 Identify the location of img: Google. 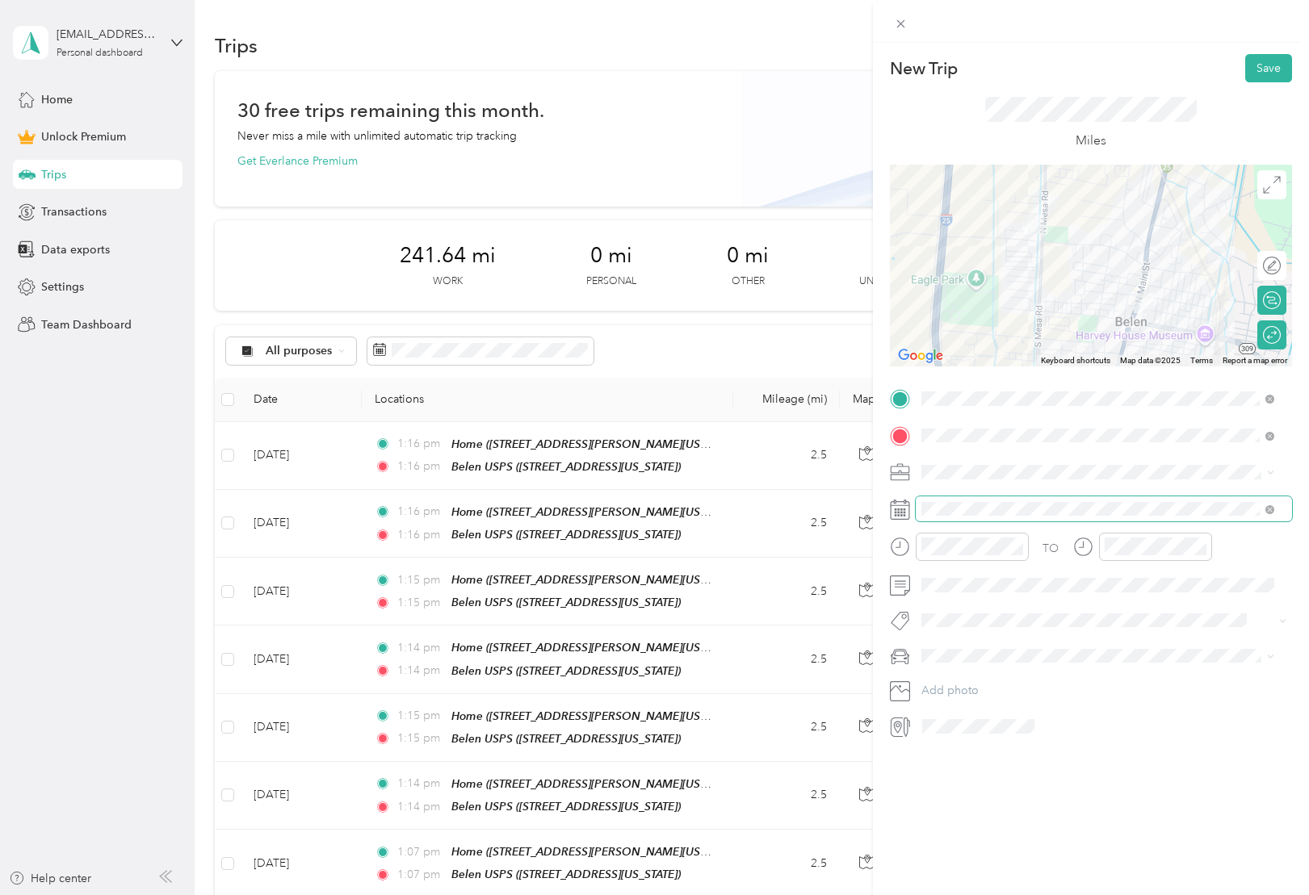
(920, 356).